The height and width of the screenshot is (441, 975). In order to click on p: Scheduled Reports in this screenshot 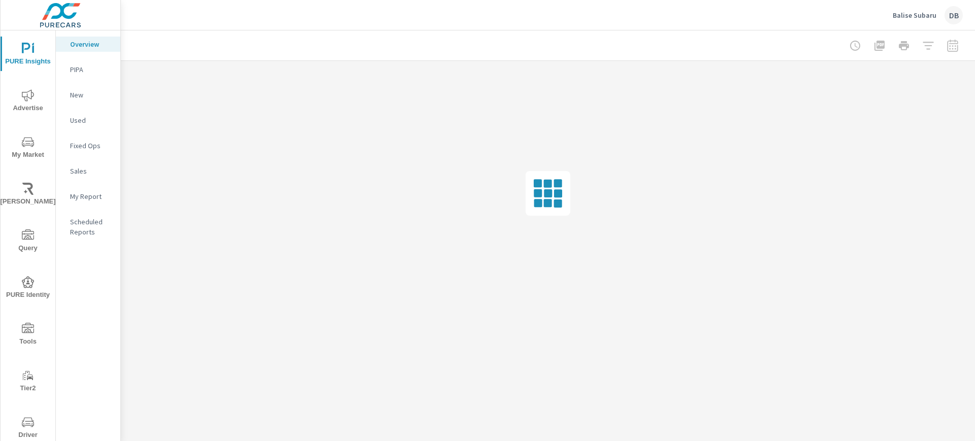, I will do `click(91, 227)`.